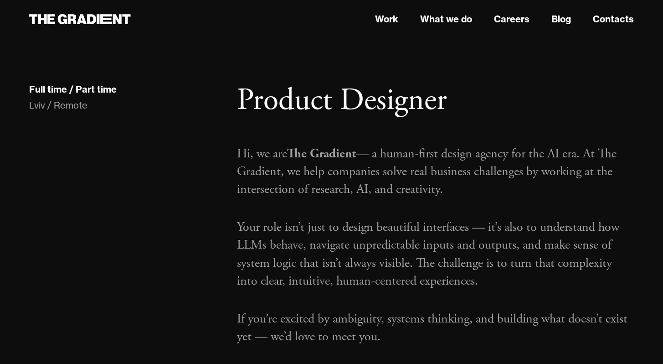 The width and height of the screenshot is (663, 364). Describe the element at coordinates (613, 19) in the screenshot. I see `a: Contacts` at that location.